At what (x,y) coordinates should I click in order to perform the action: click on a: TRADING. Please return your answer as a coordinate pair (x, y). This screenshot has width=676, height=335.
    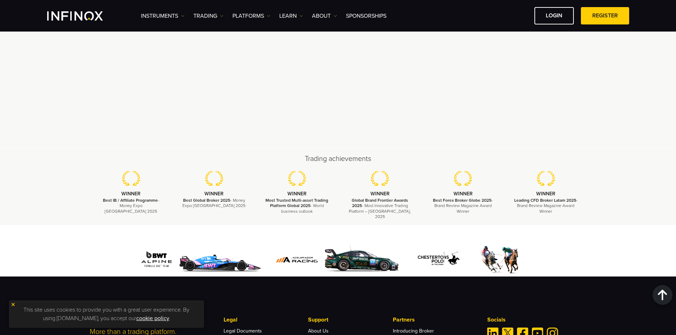
    Looking at the image, I should click on (208, 16).